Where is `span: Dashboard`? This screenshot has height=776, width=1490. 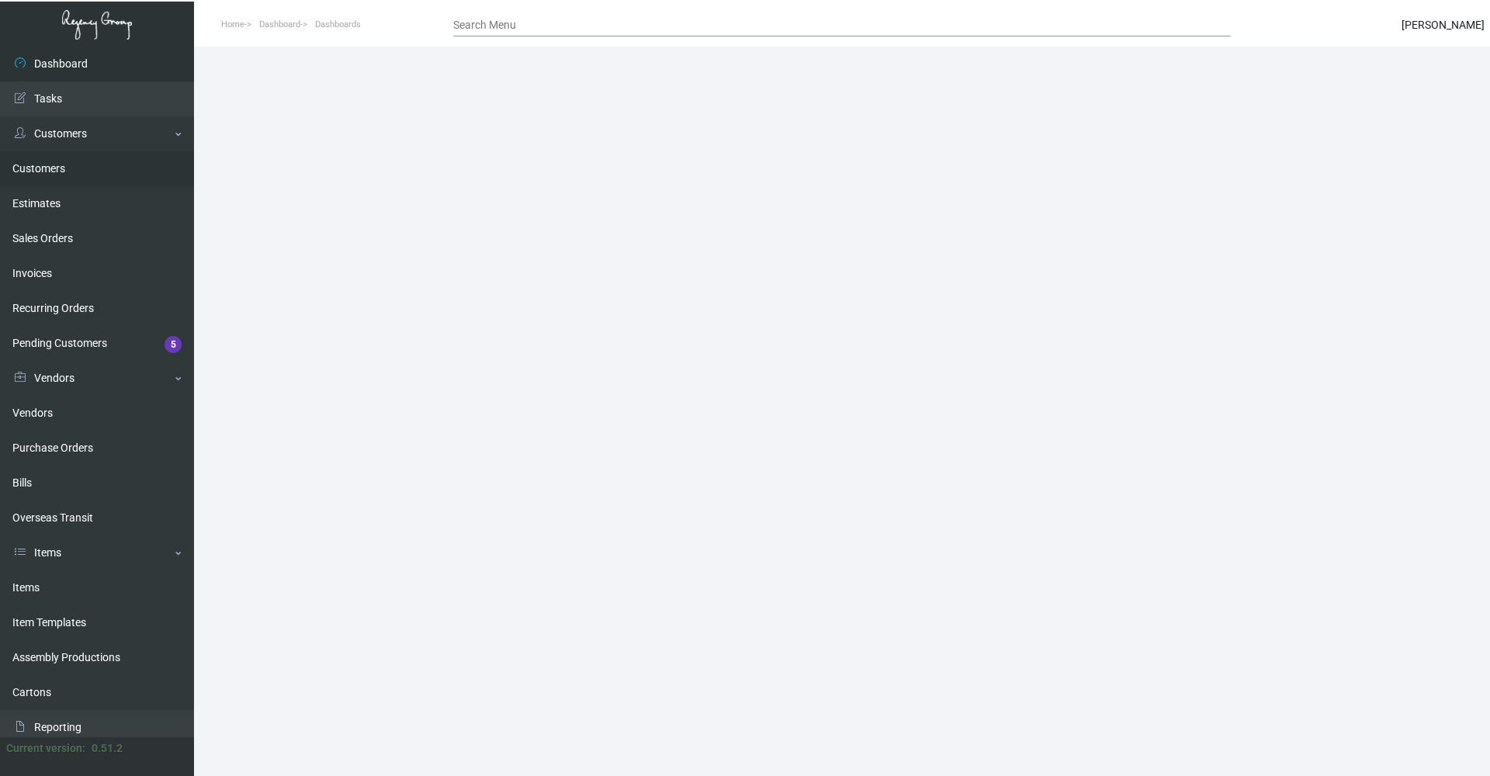 span: Dashboard is located at coordinates (279, 24).